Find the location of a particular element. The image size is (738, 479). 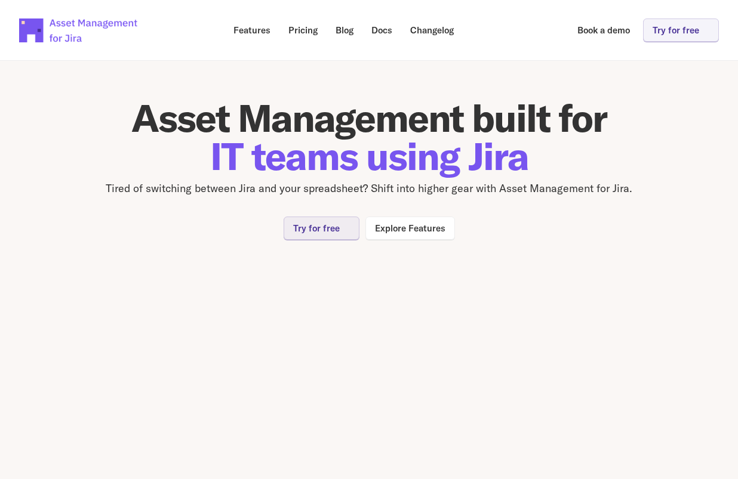

a: Book a demo is located at coordinates (603, 30).